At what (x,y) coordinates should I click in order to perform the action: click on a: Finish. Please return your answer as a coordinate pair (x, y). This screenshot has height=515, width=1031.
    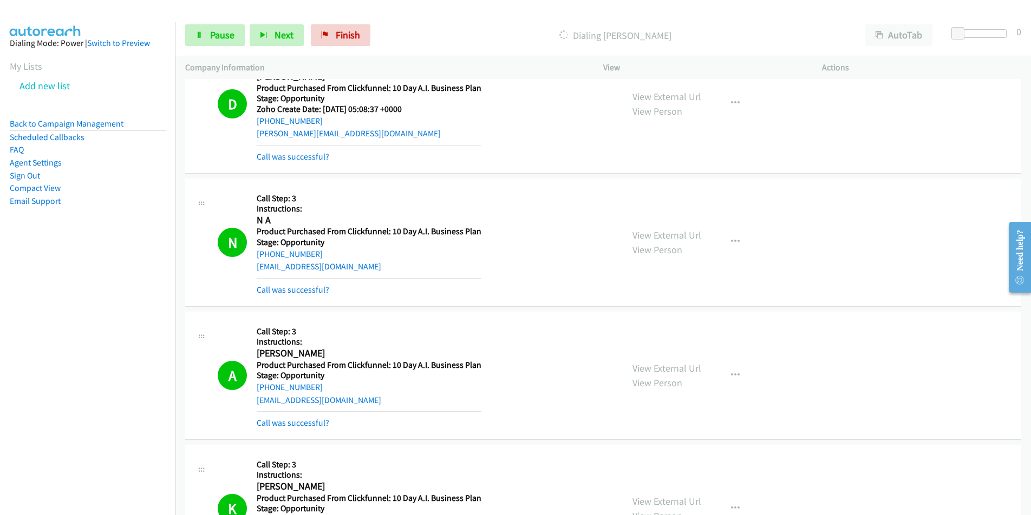
    Looking at the image, I should click on (340, 35).